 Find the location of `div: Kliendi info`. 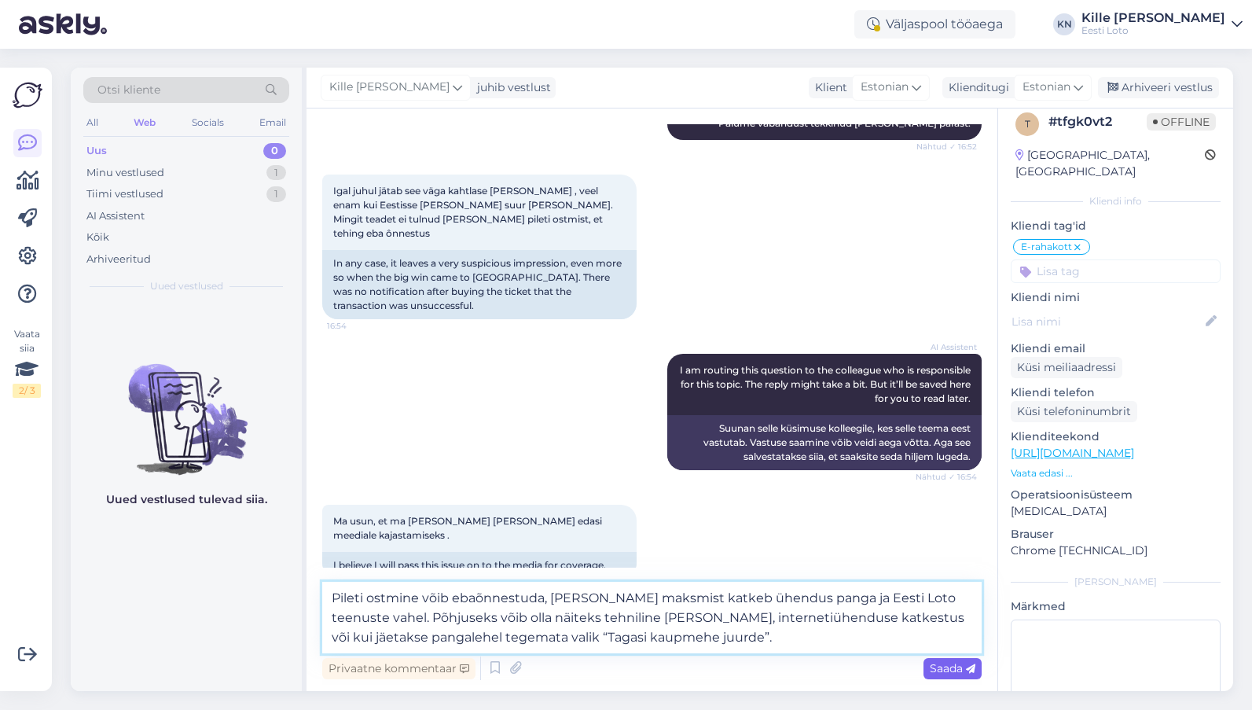

div: Kliendi info is located at coordinates (1116, 201).